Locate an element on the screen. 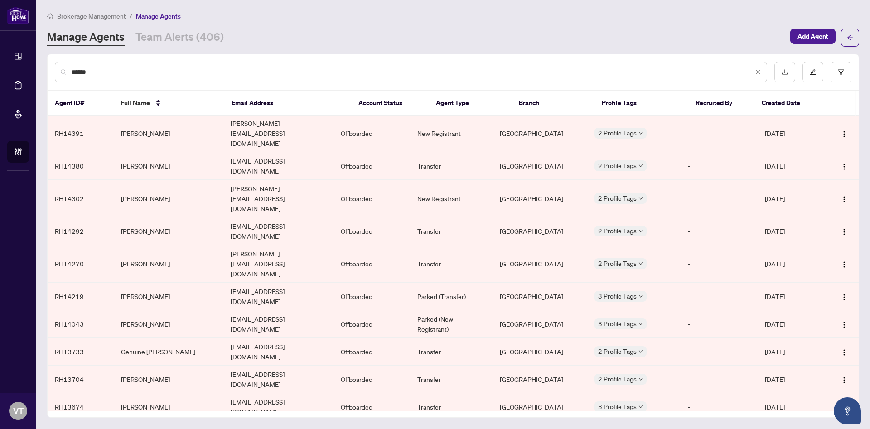 The image size is (870, 429). td: RH13733 is located at coordinates (81, 352).